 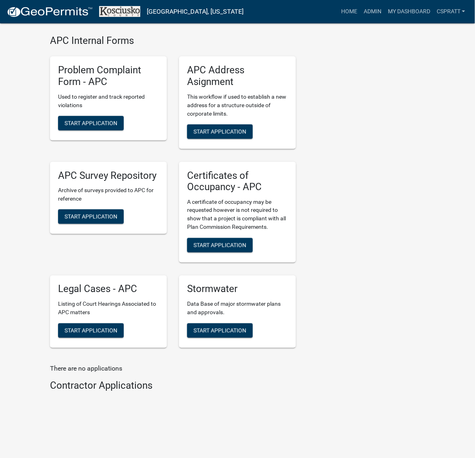 I want to click on p: Used to register and track reported violations, so click(x=108, y=101).